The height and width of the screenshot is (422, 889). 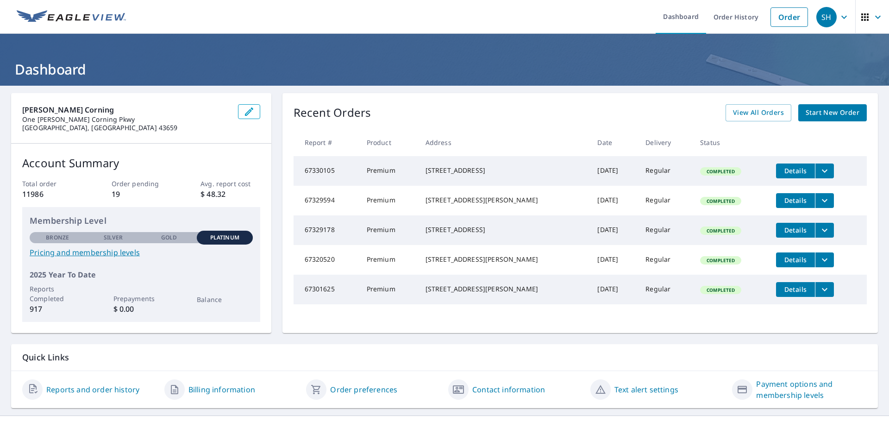 I want to click on p: Membership Level, so click(x=141, y=220).